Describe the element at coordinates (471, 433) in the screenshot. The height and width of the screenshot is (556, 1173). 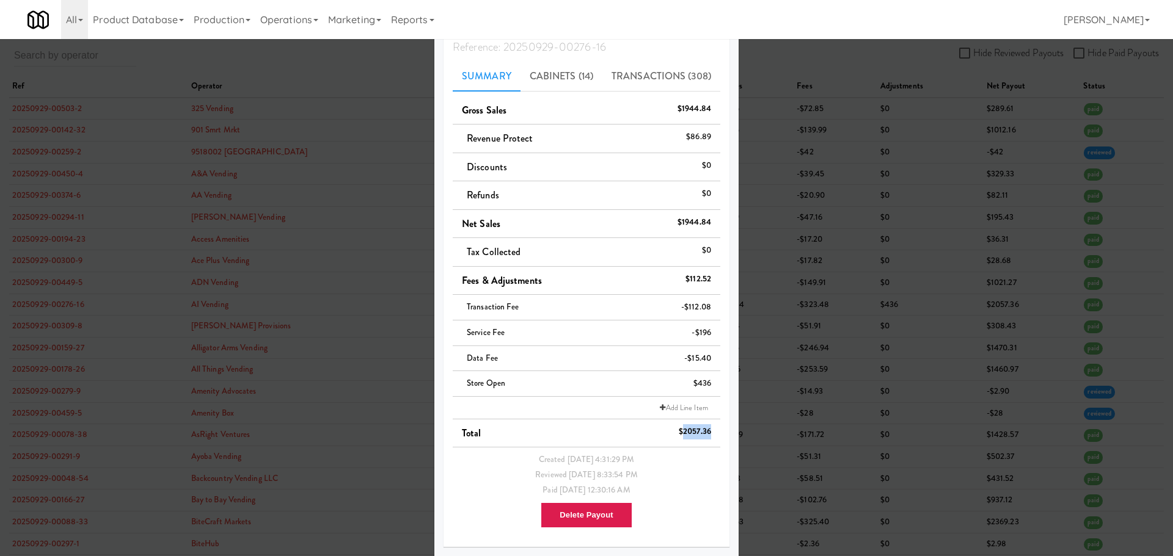
I see `span: Total` at that location.